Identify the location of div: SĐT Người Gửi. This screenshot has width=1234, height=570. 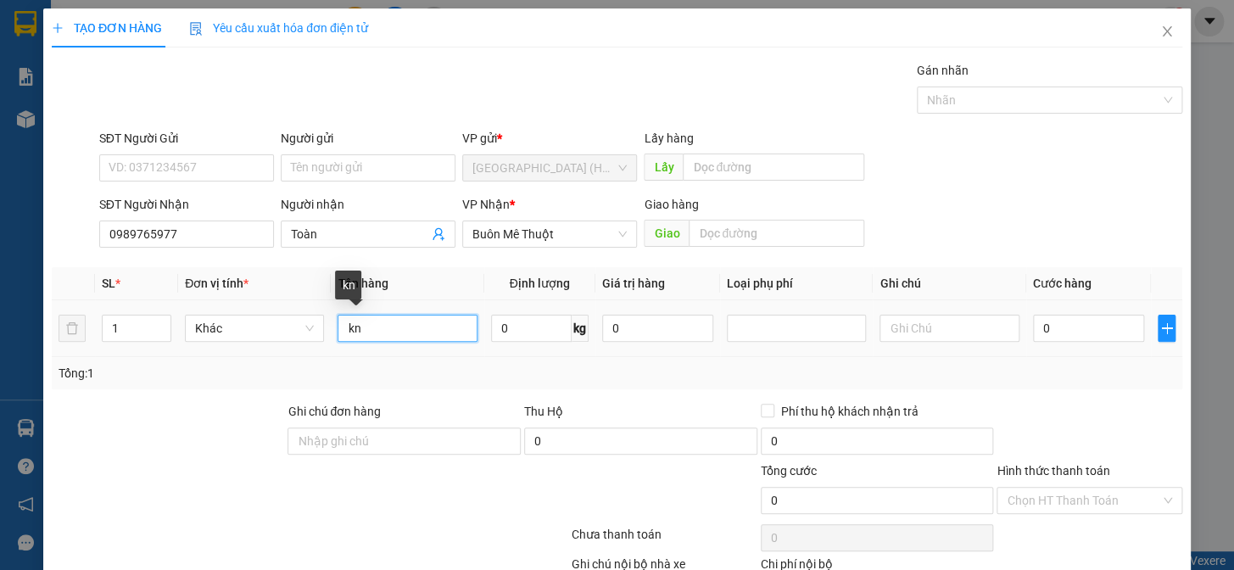
(187, 138).